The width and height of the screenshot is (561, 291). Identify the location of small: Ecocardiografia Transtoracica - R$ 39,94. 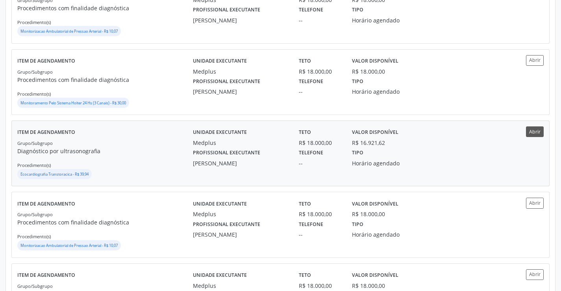
(54, 174).